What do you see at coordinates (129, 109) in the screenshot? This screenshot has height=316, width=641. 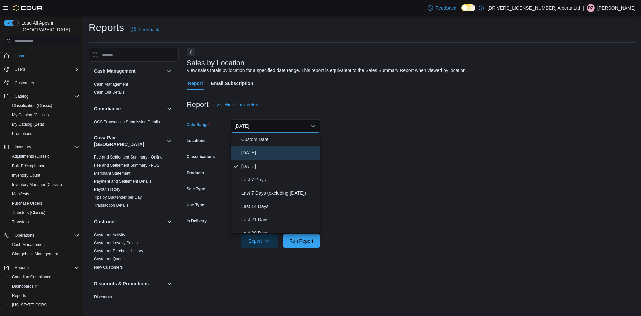 I see `button: Compliance` at bounding box center [129, 109].